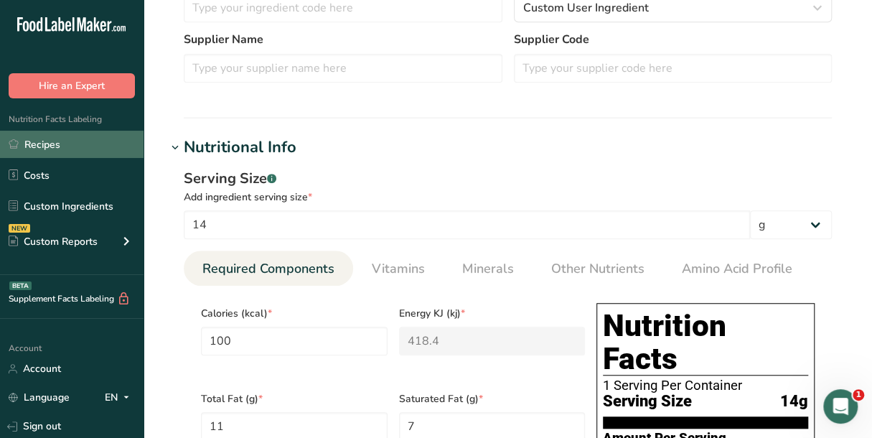 Image resolution: width=872 pixels, height=438 pixels. I want to click on label: Supplier Name, so click(343, 39).